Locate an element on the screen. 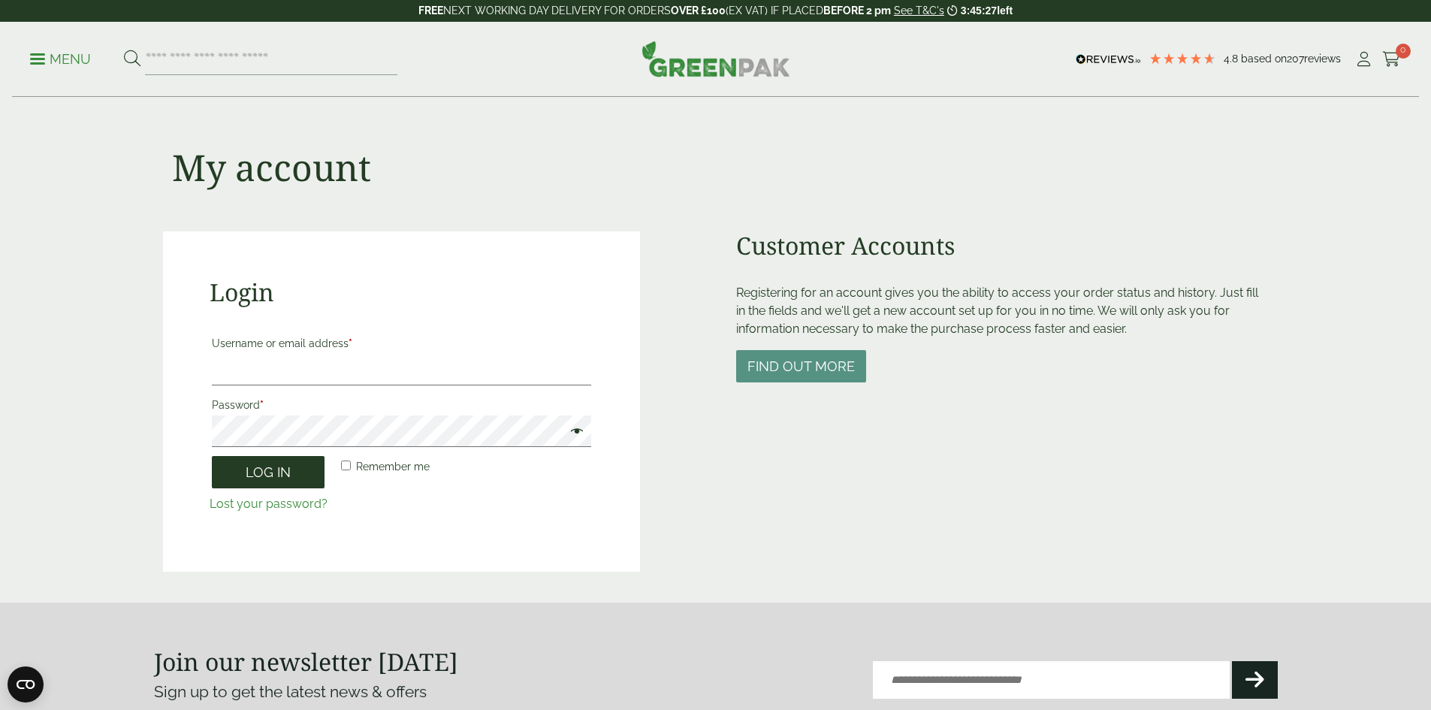 This screenshot has width=1431, height=710. strong: FREE is located at coordinates (430, 11).